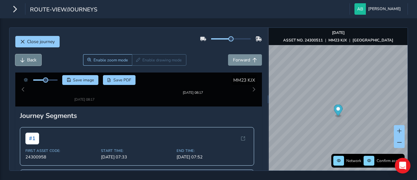 The image size is (417, 180). I want to click on button: Back, so click(28, 60).